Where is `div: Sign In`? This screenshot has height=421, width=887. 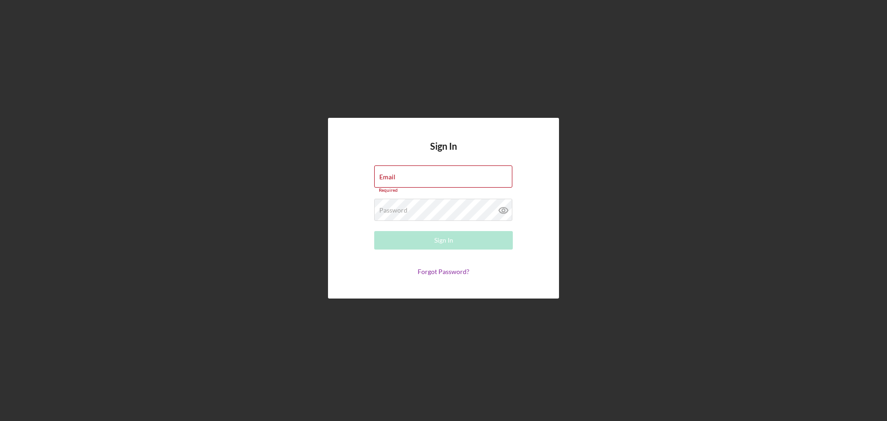 div: Sign In is located at coordinates (443, 240).